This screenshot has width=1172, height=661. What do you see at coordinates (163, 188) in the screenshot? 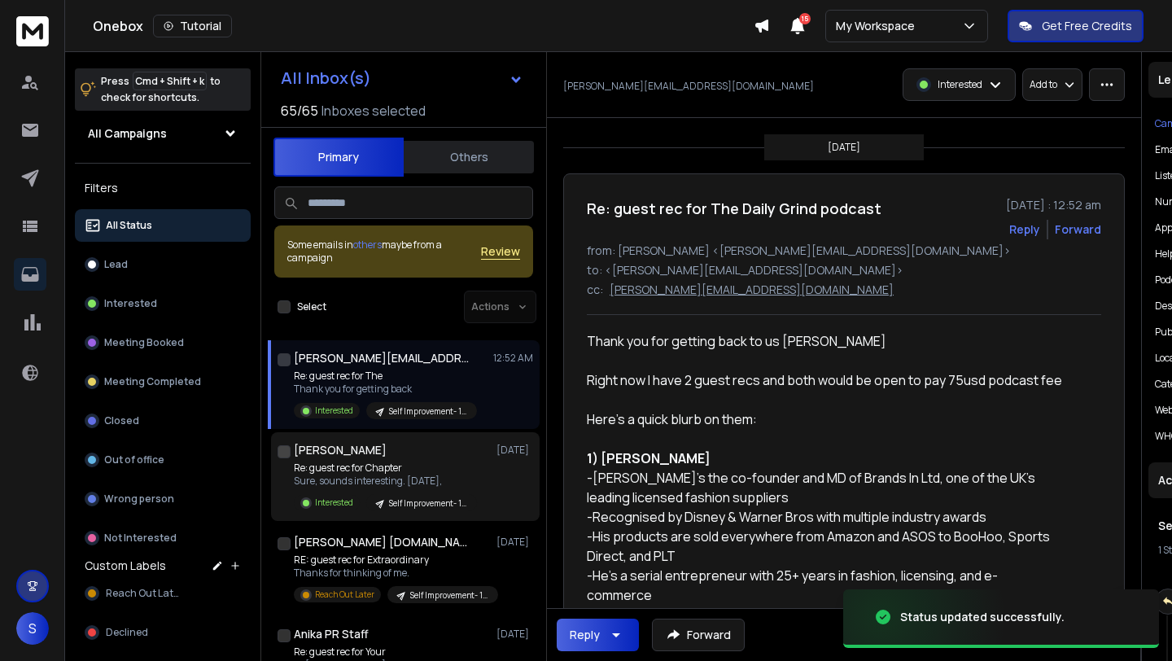
I see `h3: Filters` at bounding box center [163, 188].